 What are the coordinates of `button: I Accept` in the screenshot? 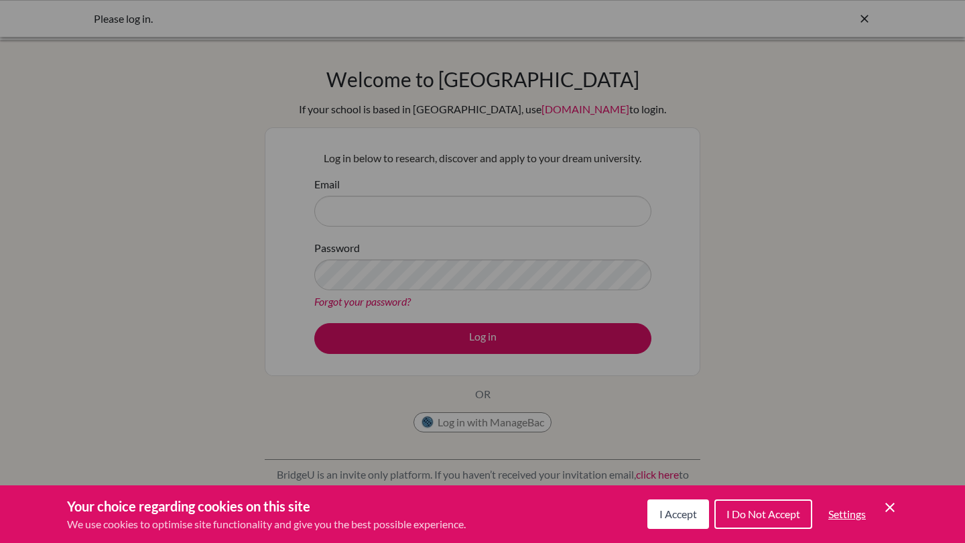 It's located at (678, 514).